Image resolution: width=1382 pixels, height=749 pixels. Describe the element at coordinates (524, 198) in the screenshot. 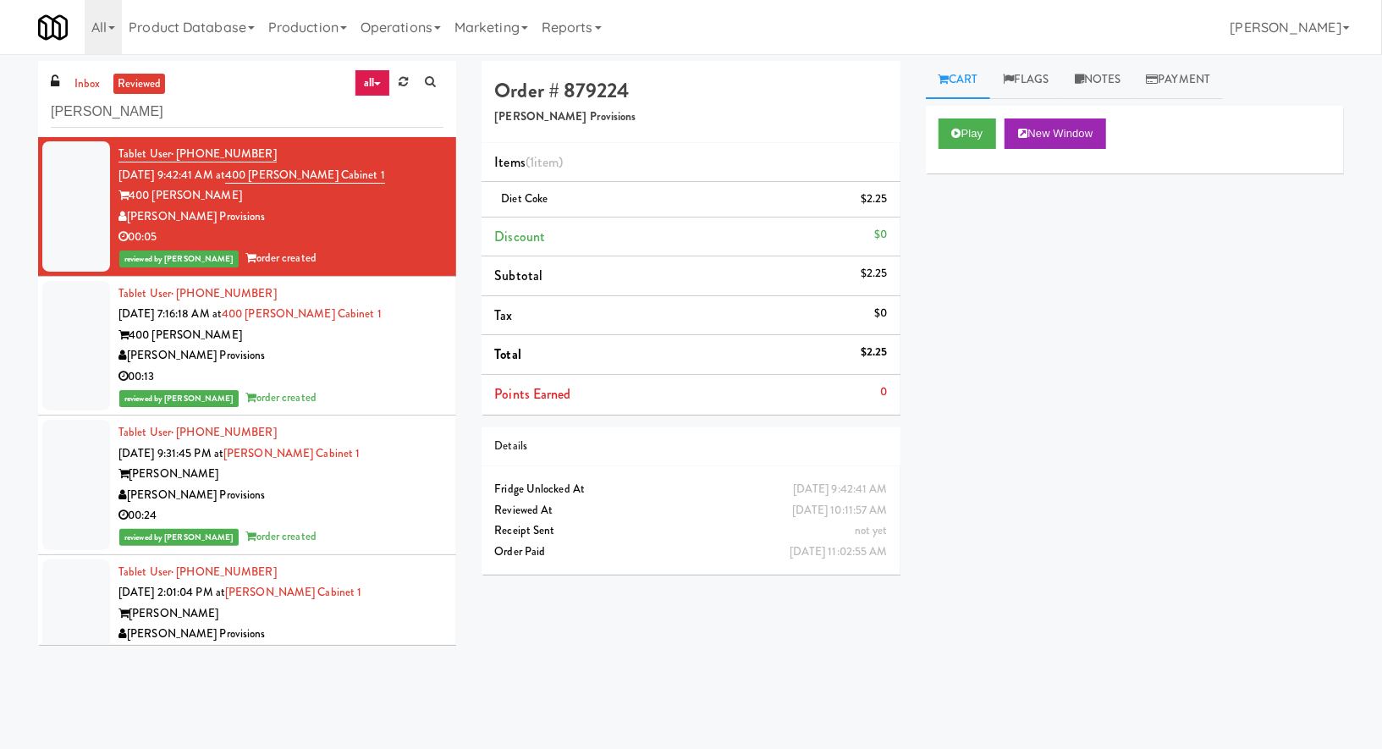

I see `span: Diet Coke` at that location.